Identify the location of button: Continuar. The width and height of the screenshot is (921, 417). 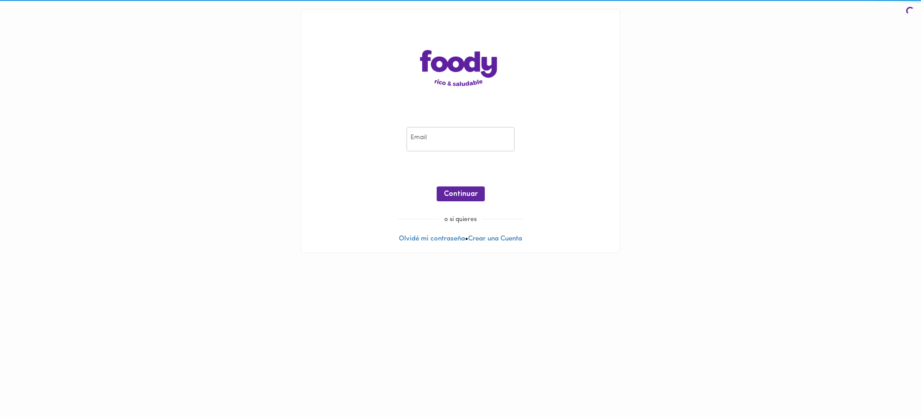
(461, 193).